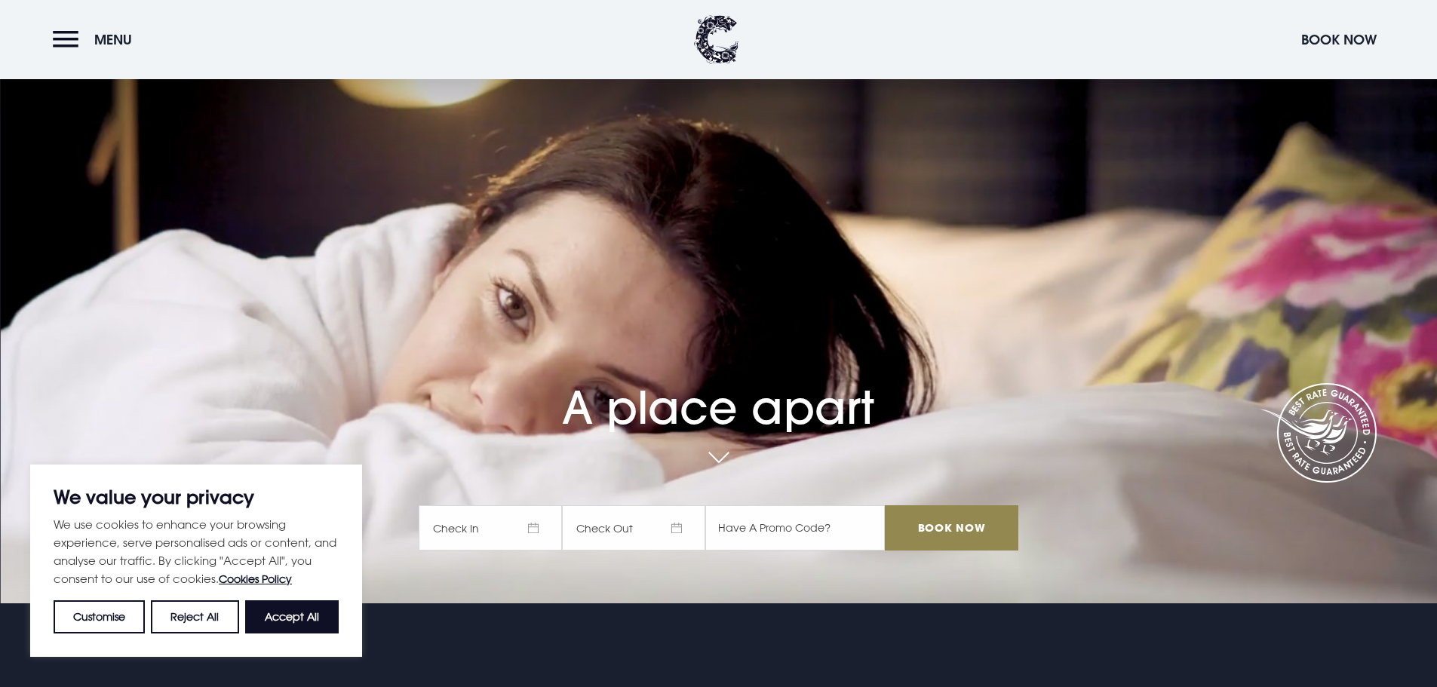 The width and height of the screenshot is (1437, 687). I want to click on a: Cookies Policy, so click(255, 579).